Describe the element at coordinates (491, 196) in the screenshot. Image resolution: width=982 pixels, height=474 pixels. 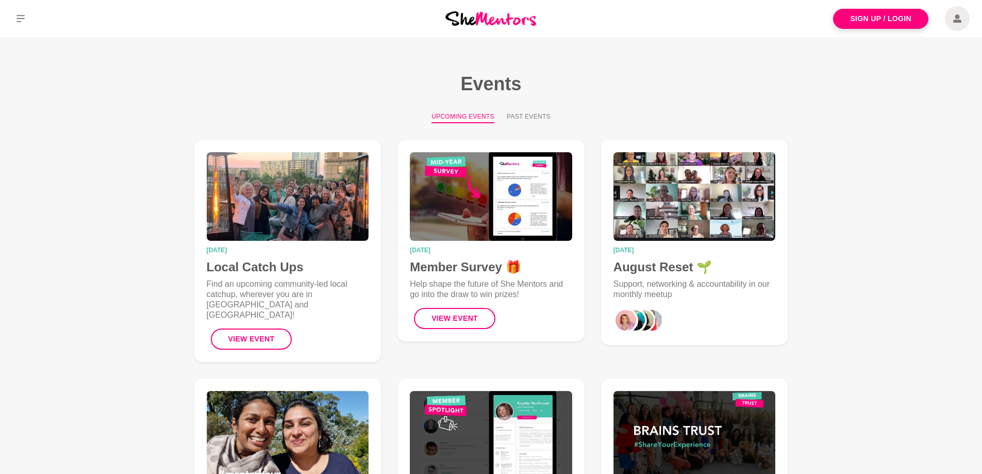
I see `img: Member Survey 🎁` at that location.